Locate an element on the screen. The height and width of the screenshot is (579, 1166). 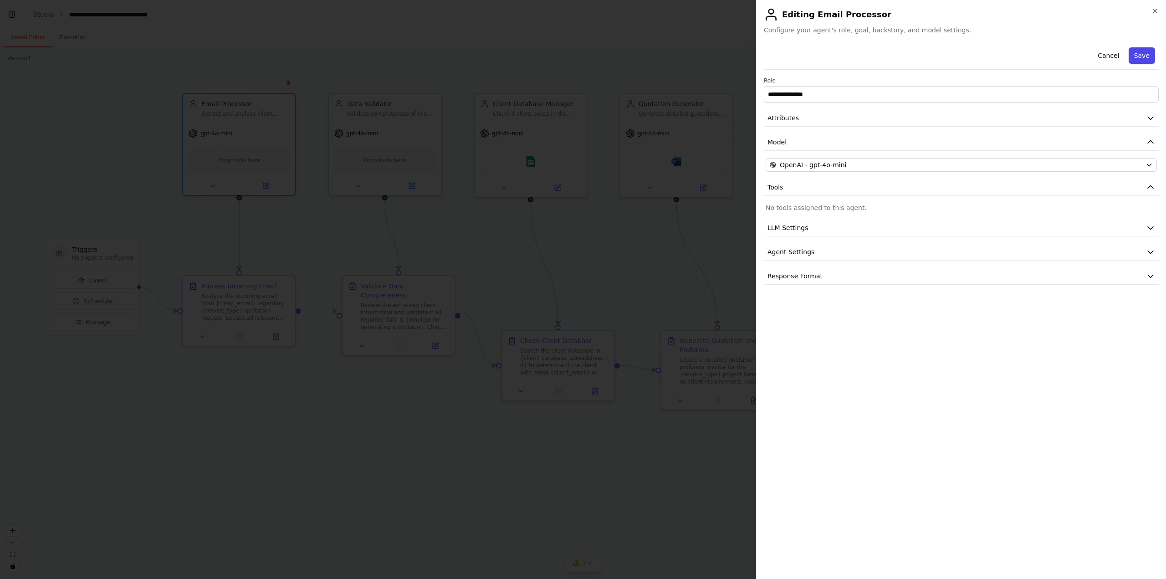
span: OpenAI - gpt-4o-mini is located at coordinates (813, 165).